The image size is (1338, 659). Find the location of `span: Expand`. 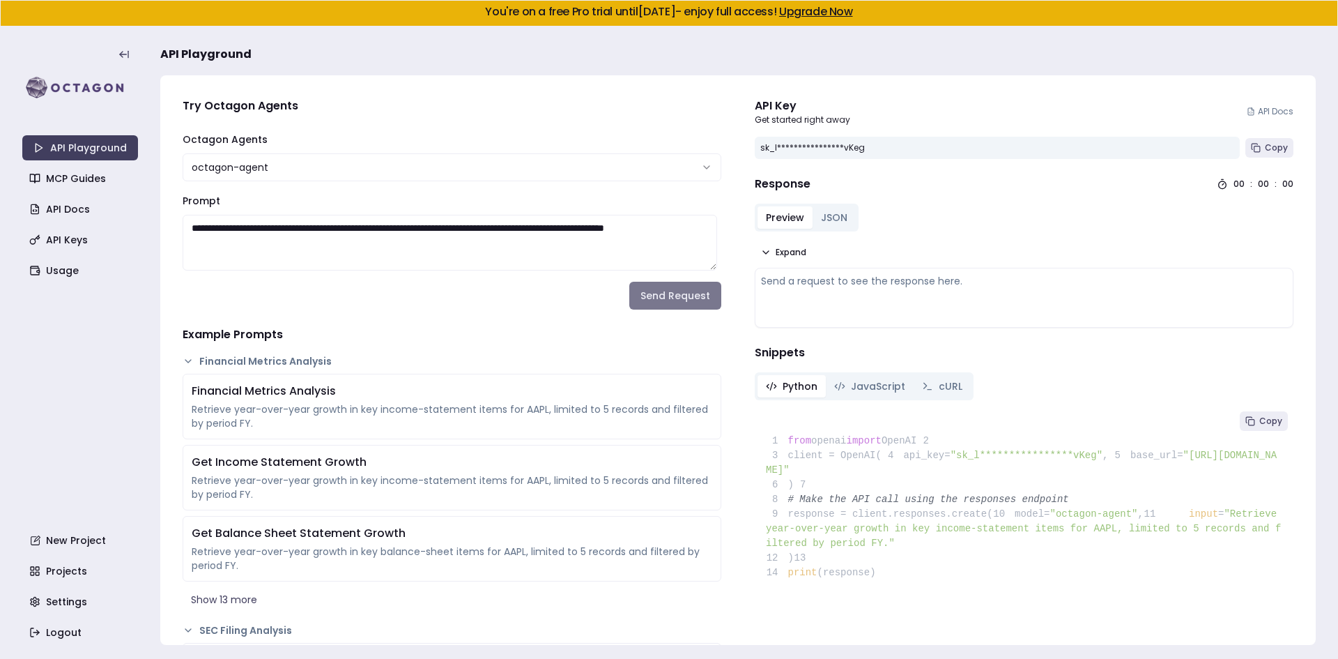

span: Expand is located at coordinates (791, 252).